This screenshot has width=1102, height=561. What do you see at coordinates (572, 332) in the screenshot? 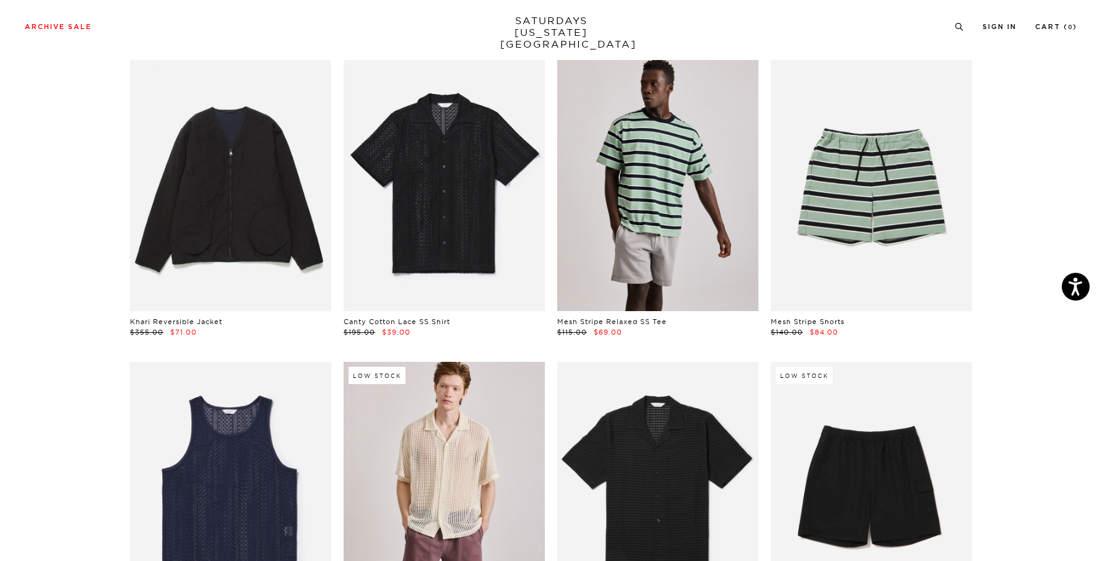
I see `span: $115.00` at bounding box center [572, 332].